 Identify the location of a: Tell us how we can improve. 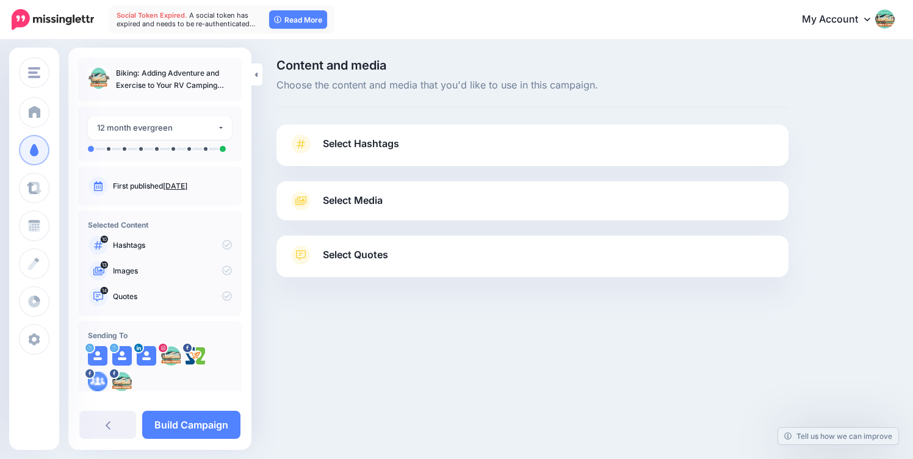
(838, 436).